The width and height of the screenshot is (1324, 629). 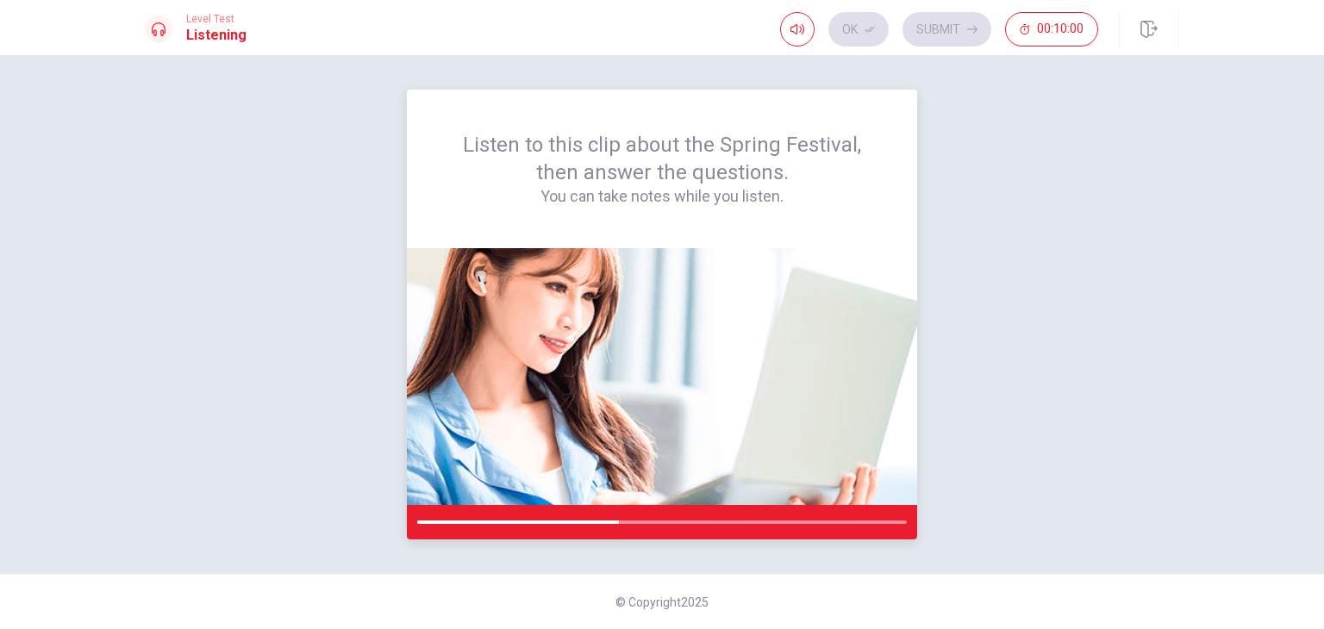 What do you see at coordinates (662, 197) in the screenshot?
I see `h4: You can take notes while you listen.` at bounding box center [662, 197].